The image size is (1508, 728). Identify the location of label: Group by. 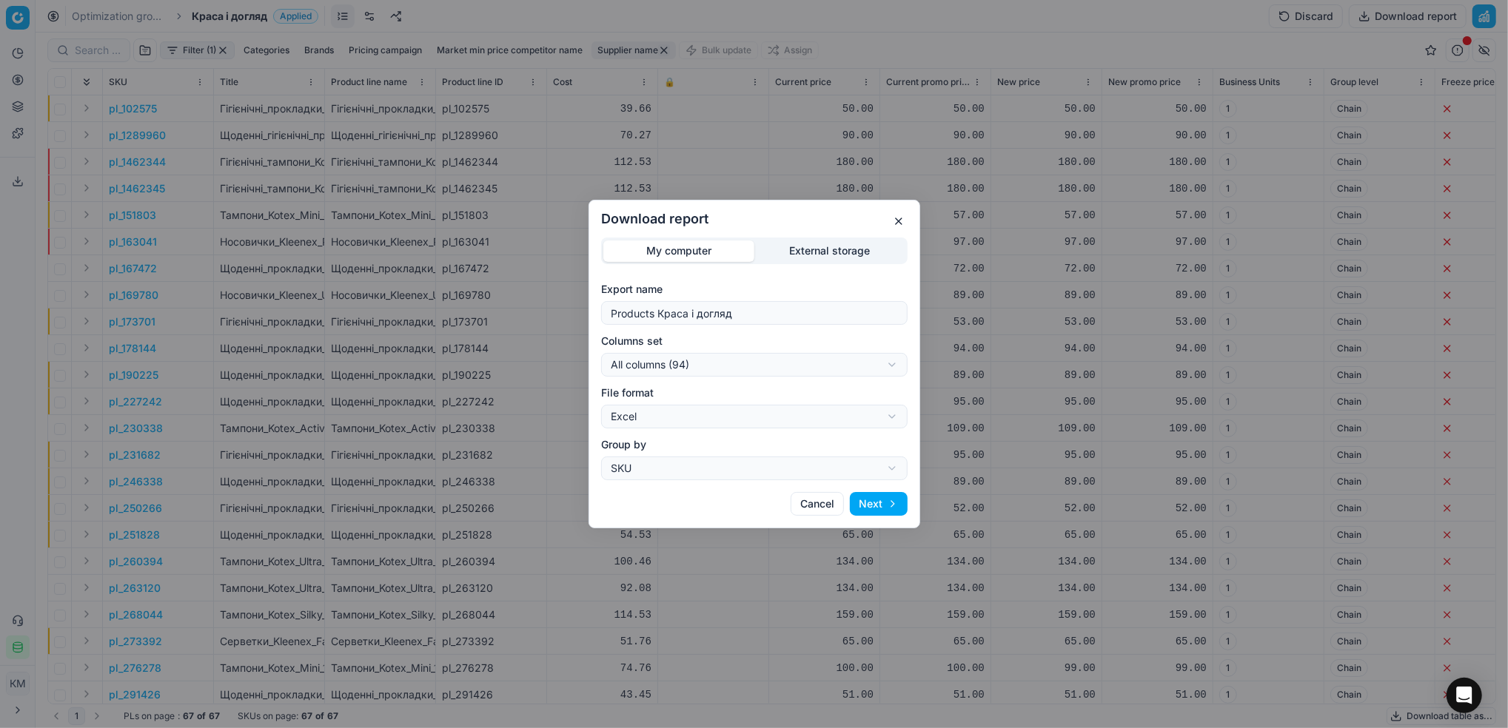
(754, 445).